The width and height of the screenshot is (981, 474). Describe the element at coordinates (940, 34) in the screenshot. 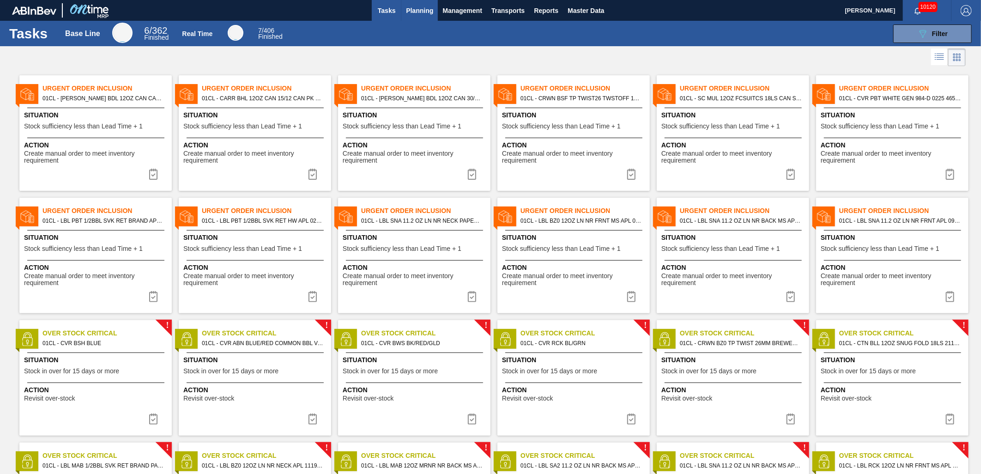

I see `span: Filter` at that location.